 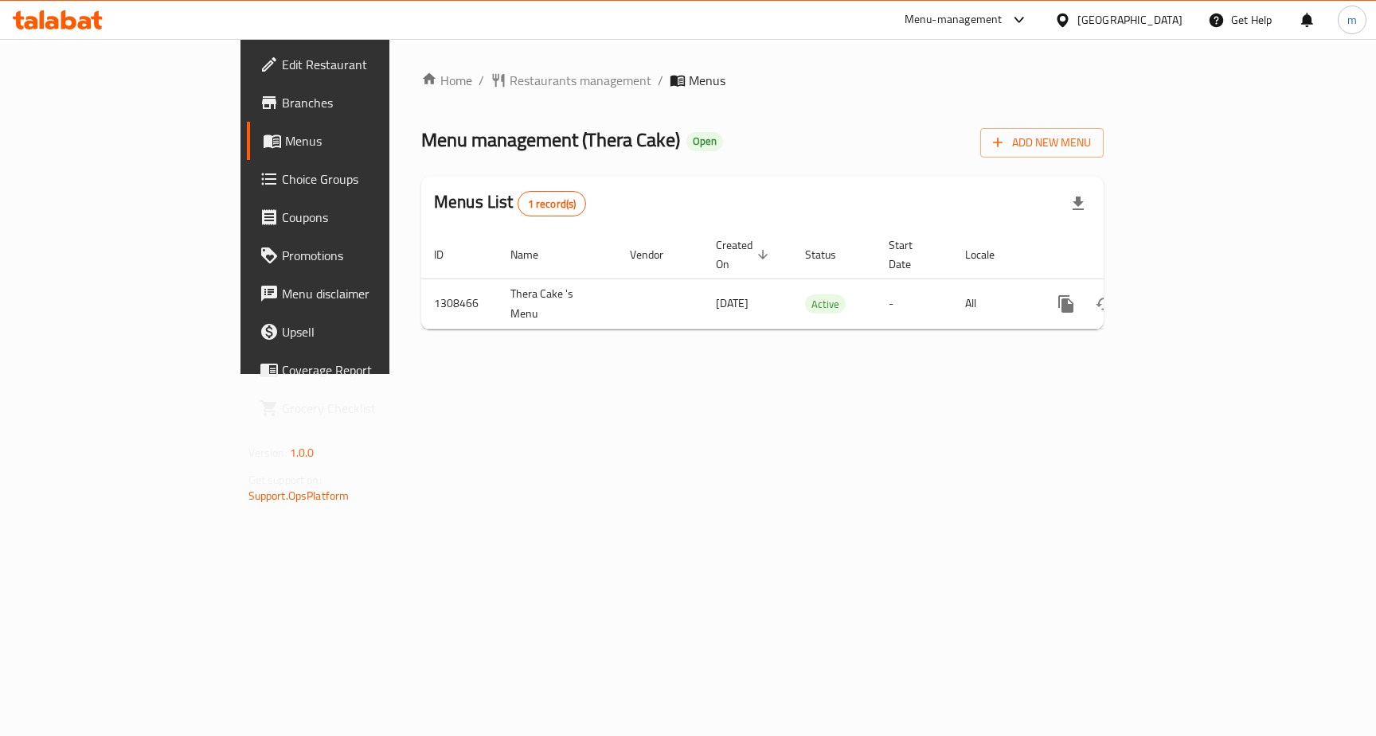 I want to click on a: Coverage Report, so click(x=358, y=370).